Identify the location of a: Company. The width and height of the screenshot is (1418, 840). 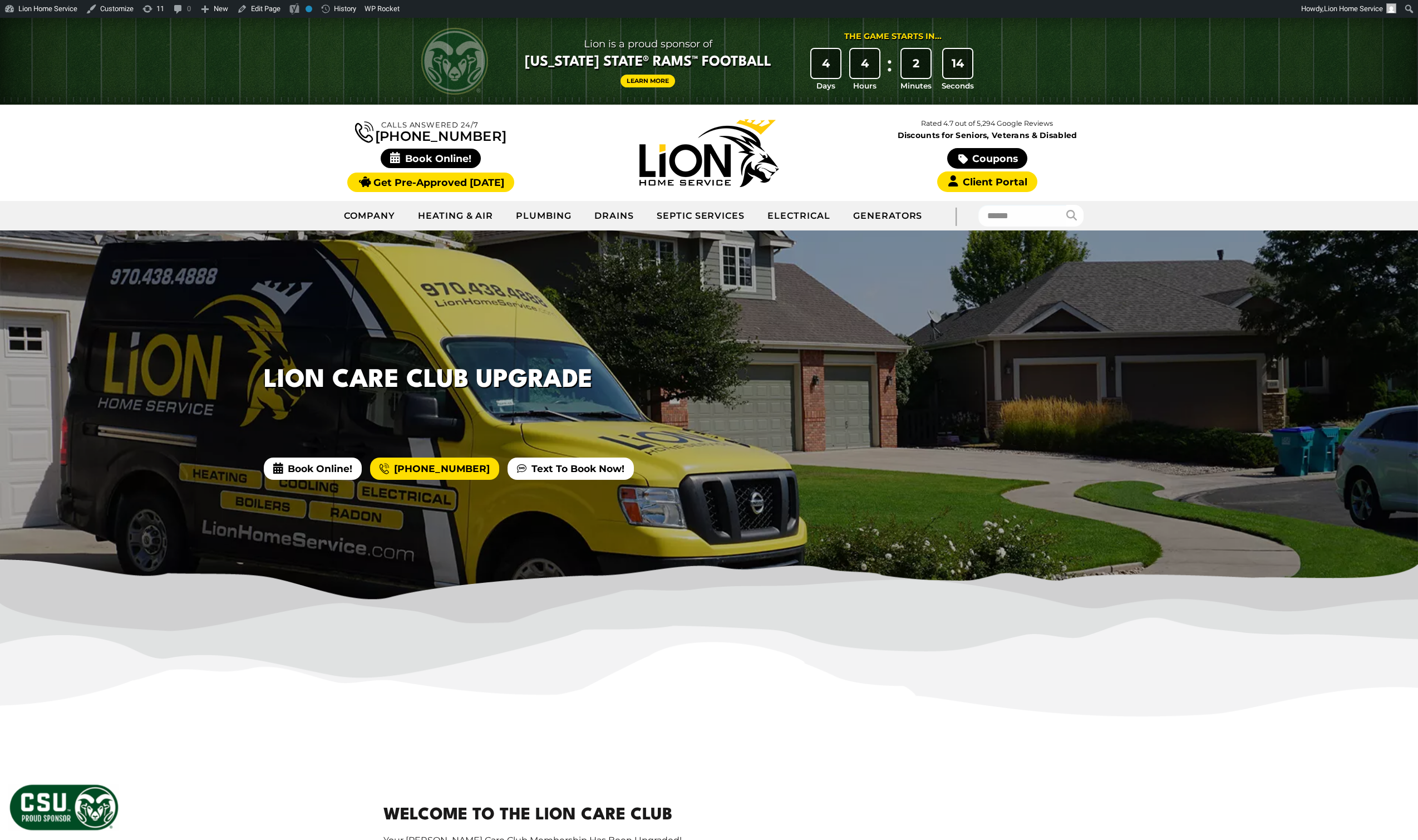
(369, 216).